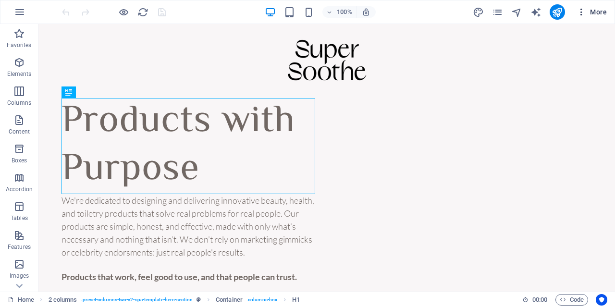 This screenshot has height=307, width=615. What do you see at coordinates (19, 161) in the screenshot?
I see `p: Boxes` at bounding box center [19, 161].